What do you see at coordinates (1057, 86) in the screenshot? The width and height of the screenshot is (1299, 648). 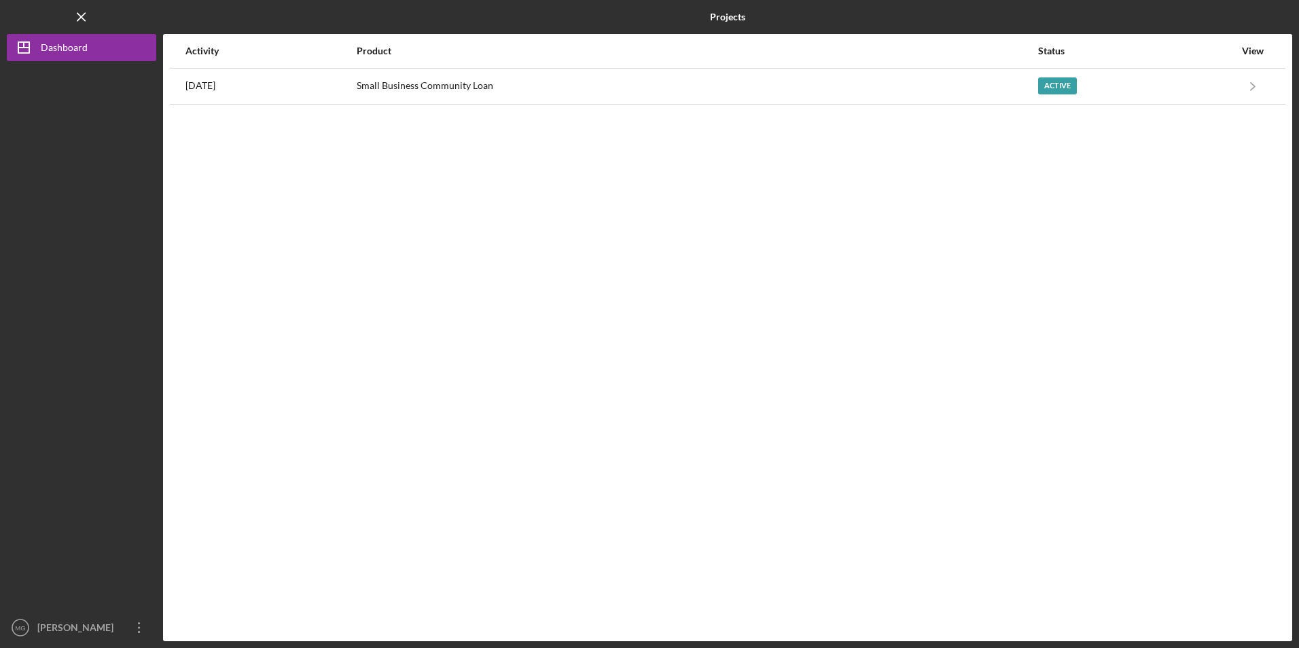 I see `div: Active` at bounding box center [1057, 86].